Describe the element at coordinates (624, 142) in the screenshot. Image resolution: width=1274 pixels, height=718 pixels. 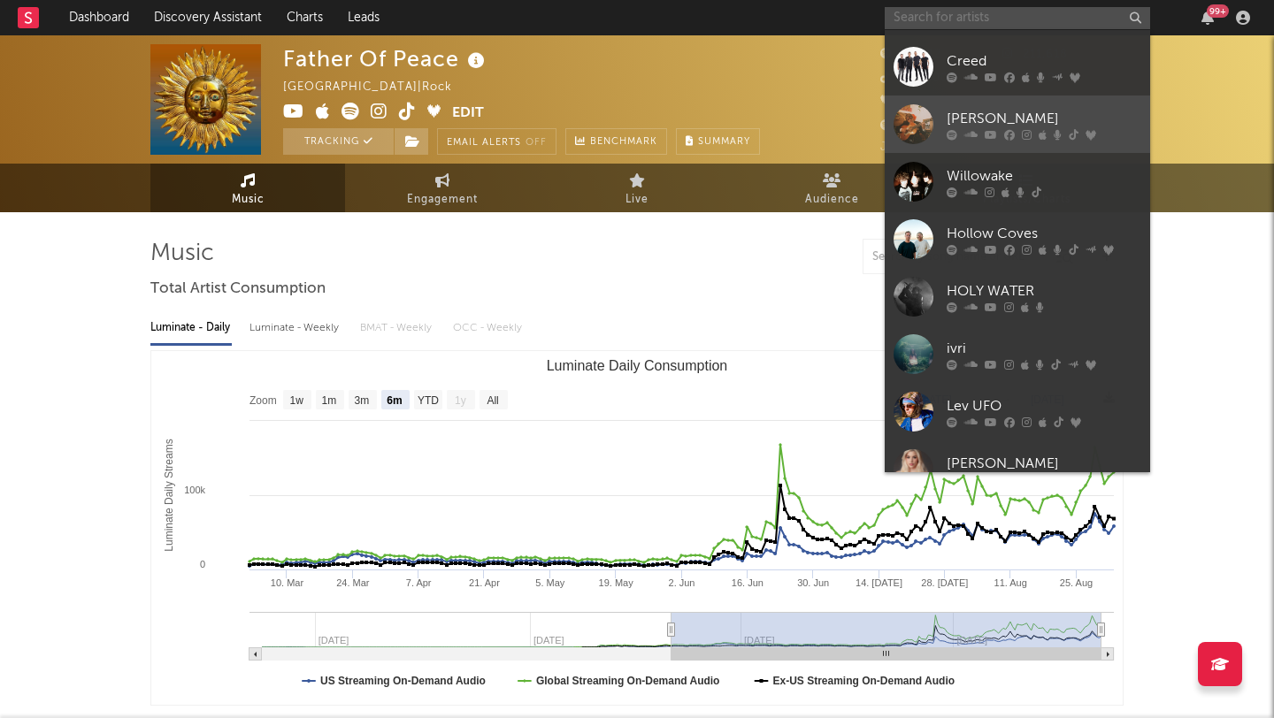
I see `span: Benchmark` at that location.